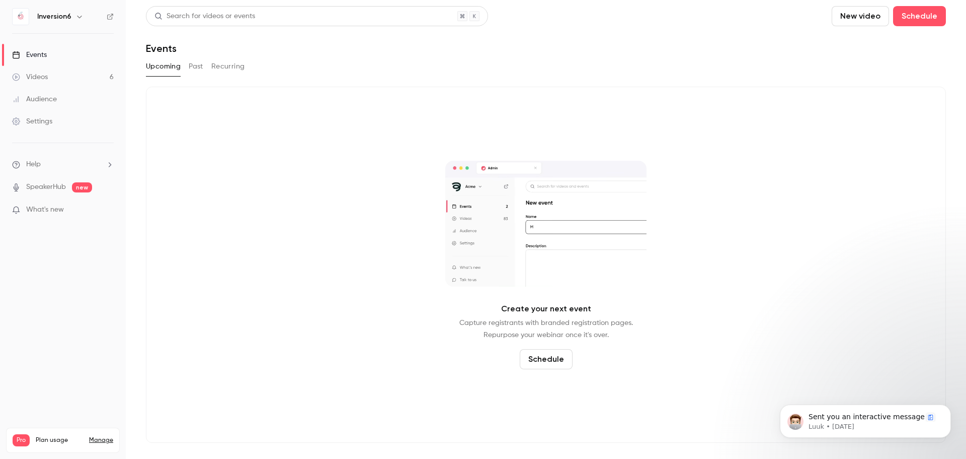 This screenshot has height=459, width=966. I want to click on div: Settings, so click(32, 121).